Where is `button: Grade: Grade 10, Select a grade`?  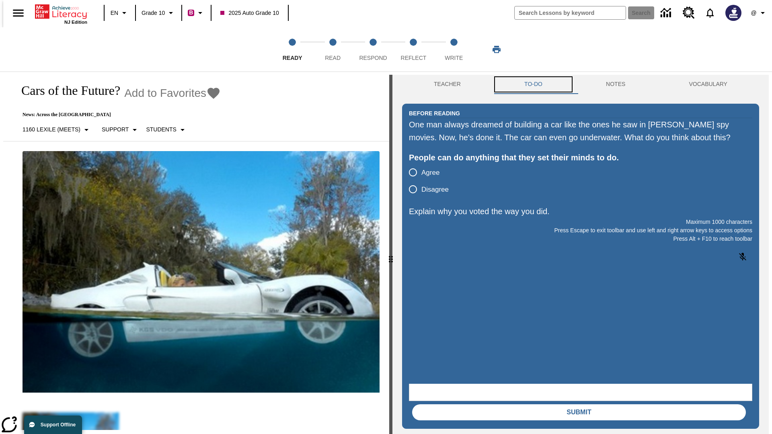
button: Grade: Grade 10, Select a grade is located at coordinates (158, 13).